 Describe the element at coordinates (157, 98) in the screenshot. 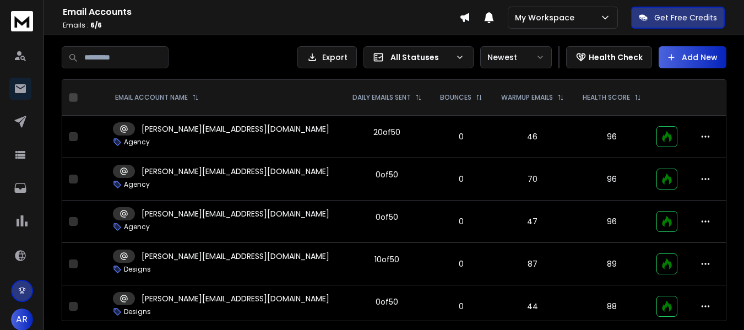

I see `div: EMAIL ACCOUNT NAME` at that location.